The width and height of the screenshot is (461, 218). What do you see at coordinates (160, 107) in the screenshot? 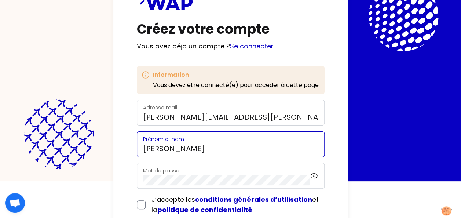
I see `label: Adresse mail` at bounding box center [160, 107].